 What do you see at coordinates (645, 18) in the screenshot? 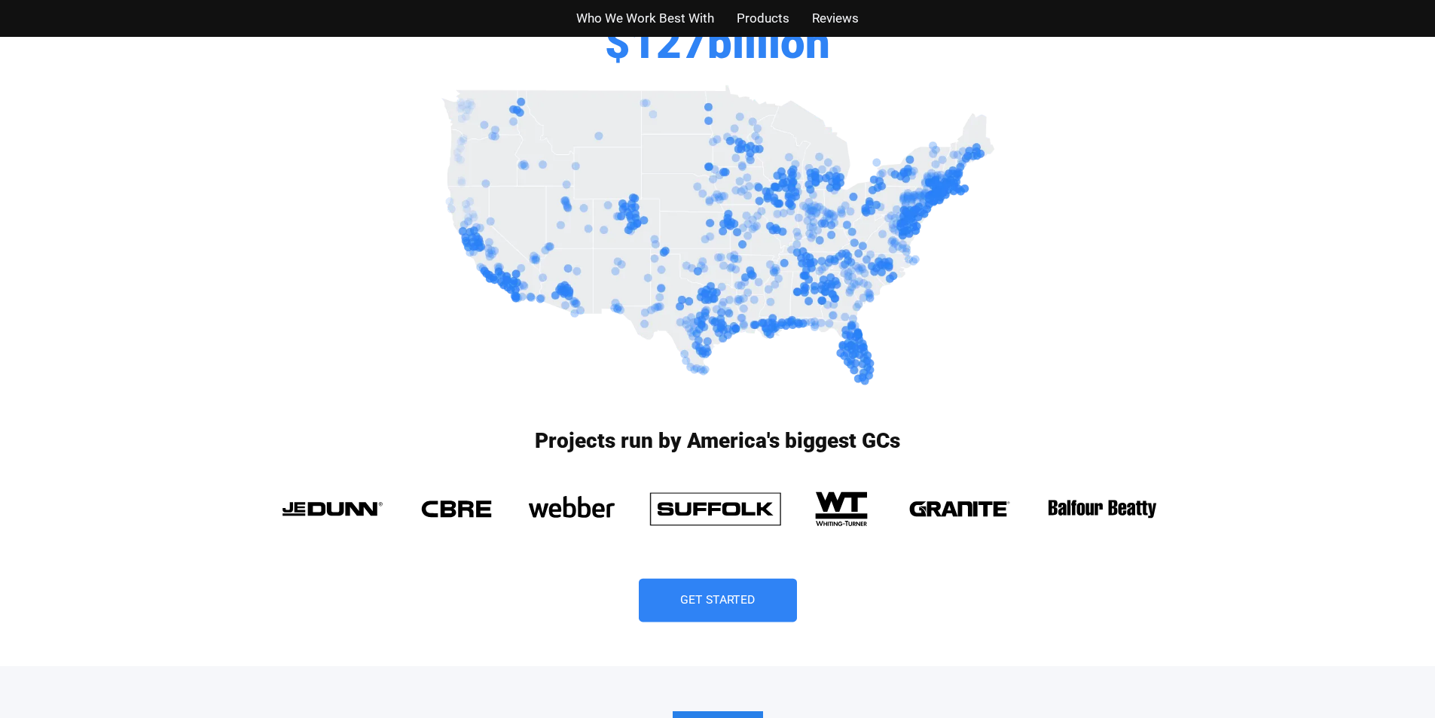
I see `span: Who We Work Best With` at bounding box center [645, 18].